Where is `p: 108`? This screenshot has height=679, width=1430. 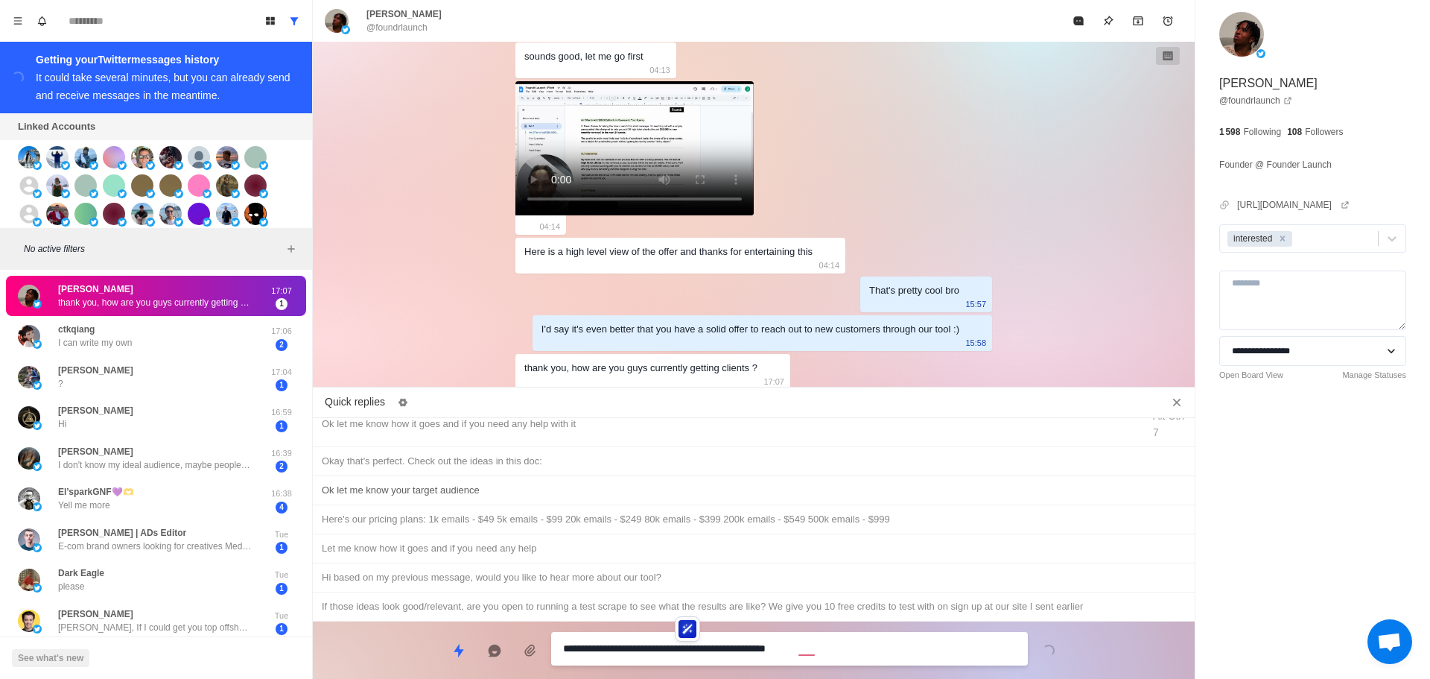
p: 108 is located at coordinates (1295, 132).